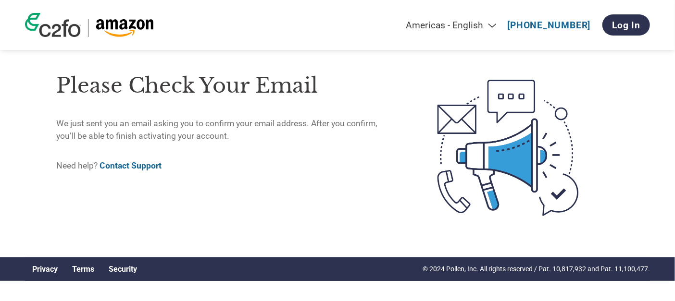  I want to click on a: Contact Support, so click(130, 166).